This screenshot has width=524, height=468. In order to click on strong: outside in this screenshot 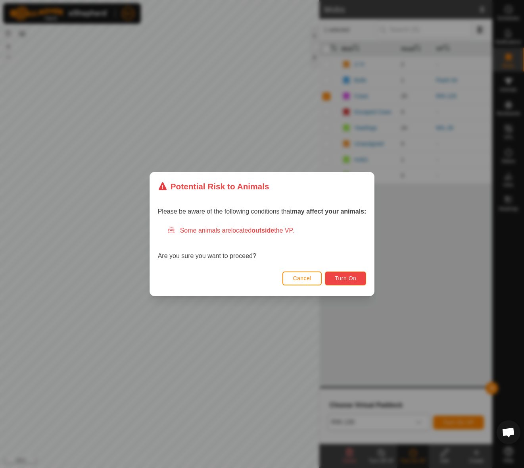, I will do `click(263, 230)`.